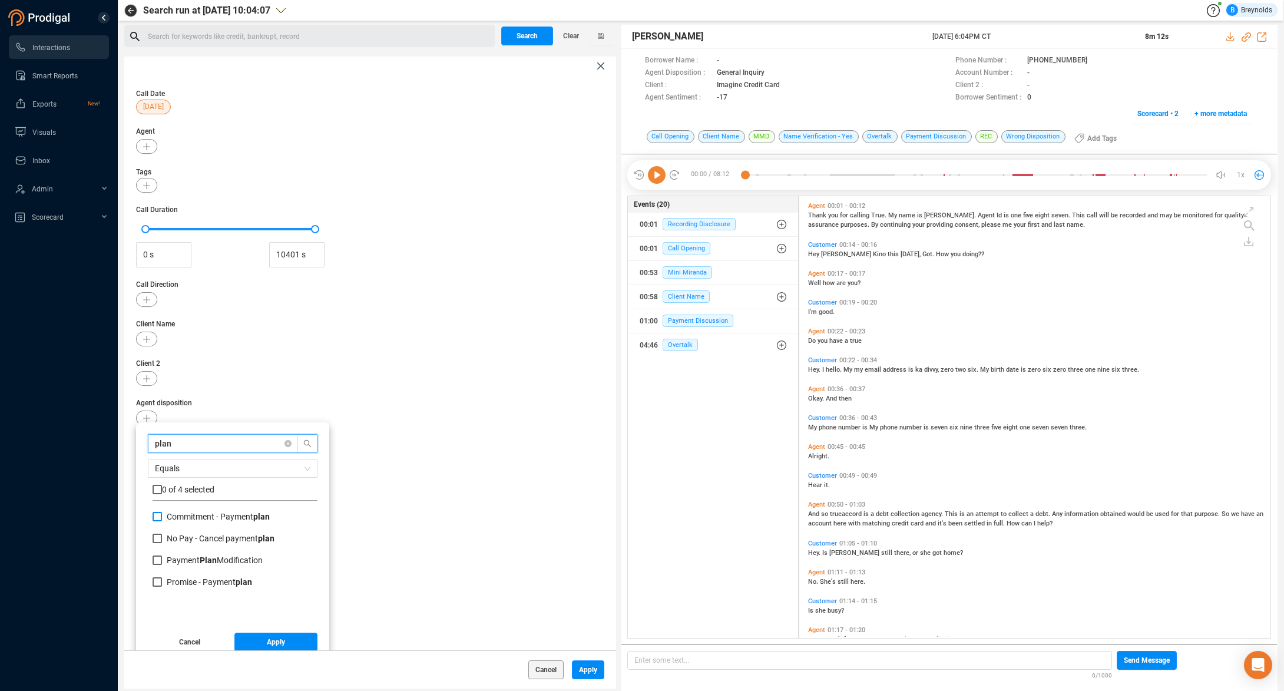 This screenshot has height=691, width=1284. What do you see at coordinates (1178, 215) in the screenshot?
I see `span: be` at bounding box center [1178, 215].